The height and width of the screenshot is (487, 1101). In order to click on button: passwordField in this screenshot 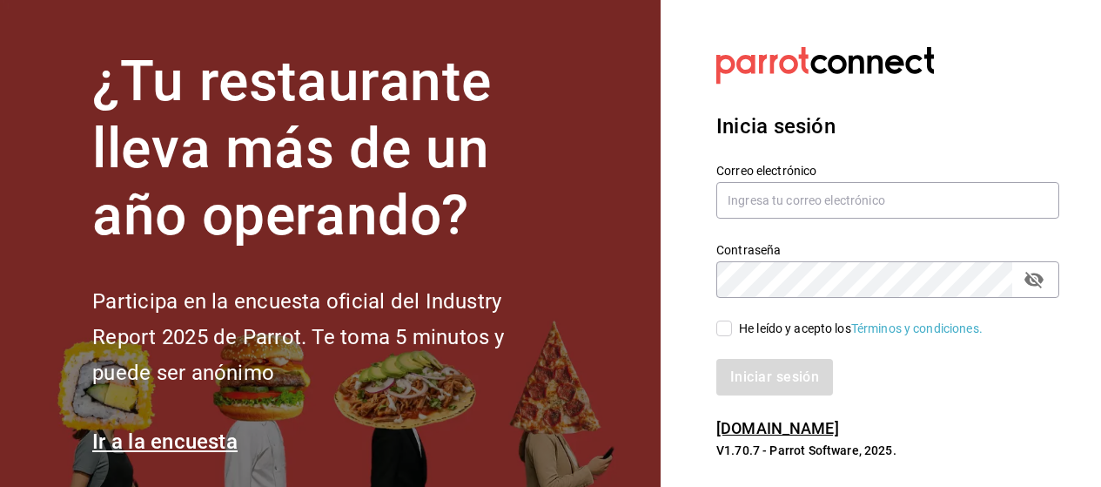, I will do `click(1034, 279)`.